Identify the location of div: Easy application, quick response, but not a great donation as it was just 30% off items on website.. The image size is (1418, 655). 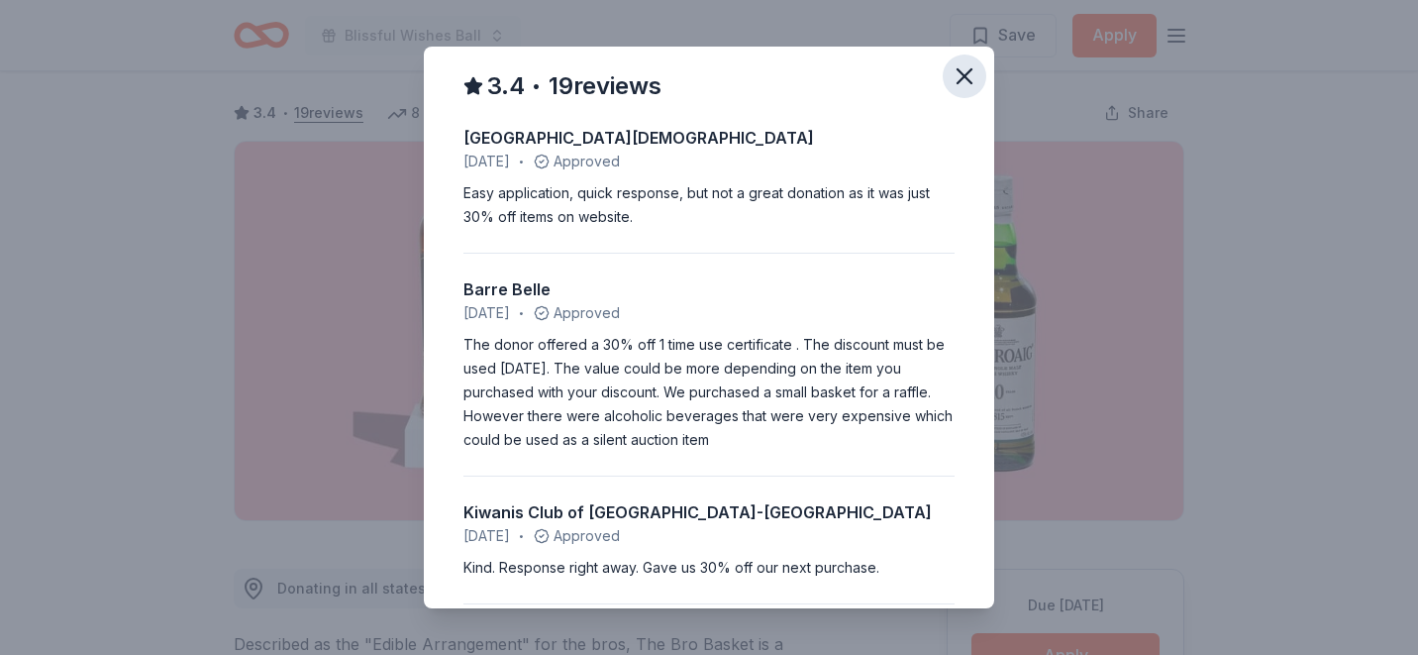
(709, 205).